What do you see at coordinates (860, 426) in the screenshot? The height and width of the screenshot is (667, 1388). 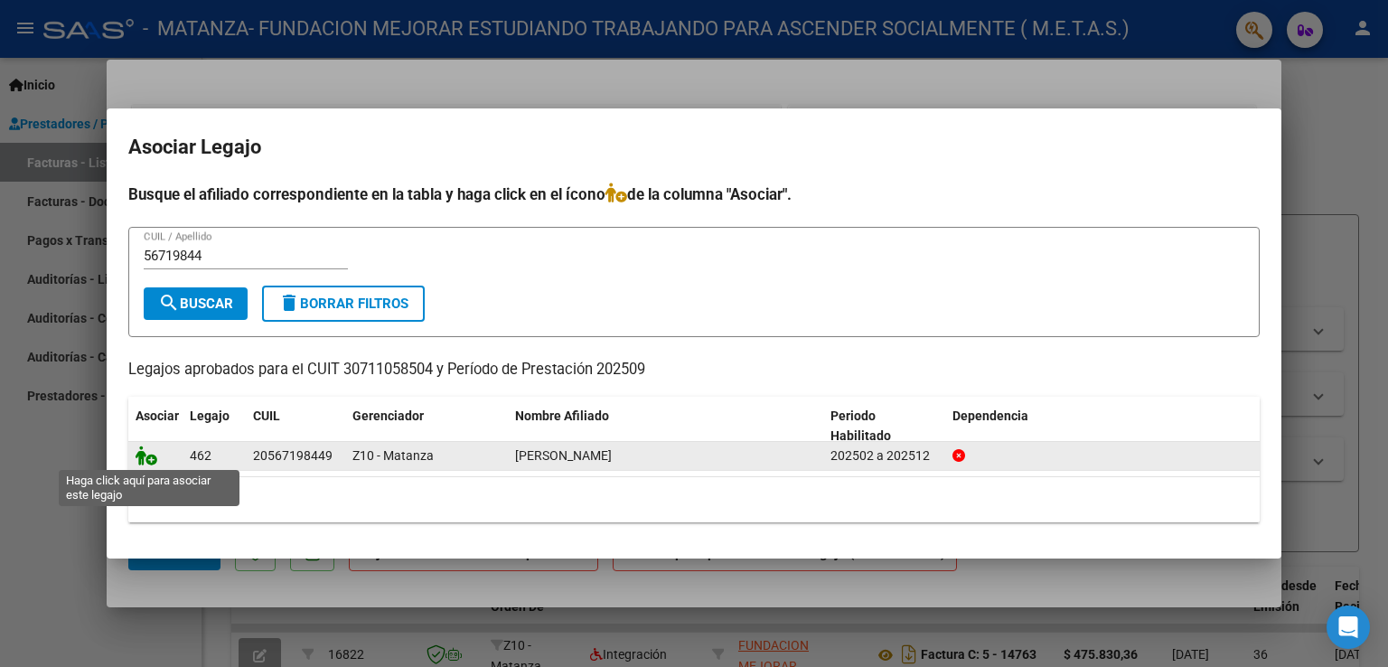 I see `span: Periodo Habilitado` at bounding box center [860, 426].